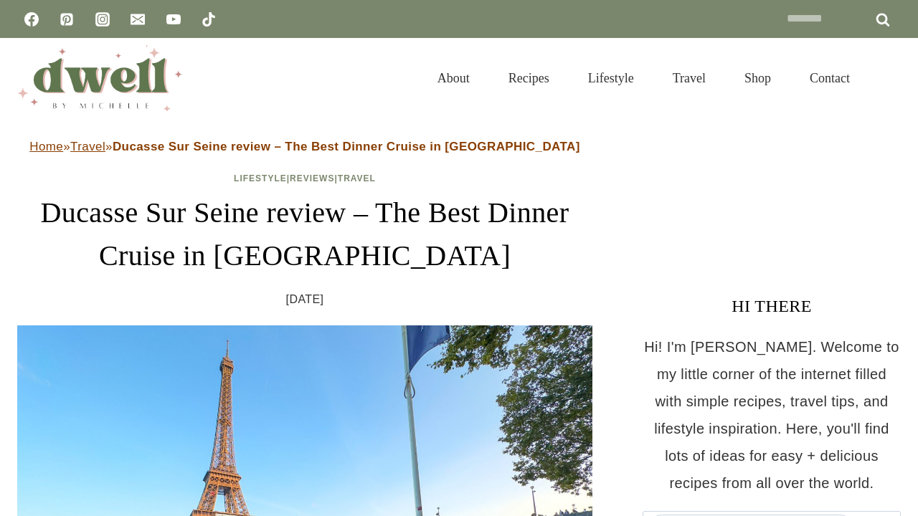 Image resolution: width=918 pixels, height=516 pixels. I want to click on a: DWELL by michelle, so click(100, 78).